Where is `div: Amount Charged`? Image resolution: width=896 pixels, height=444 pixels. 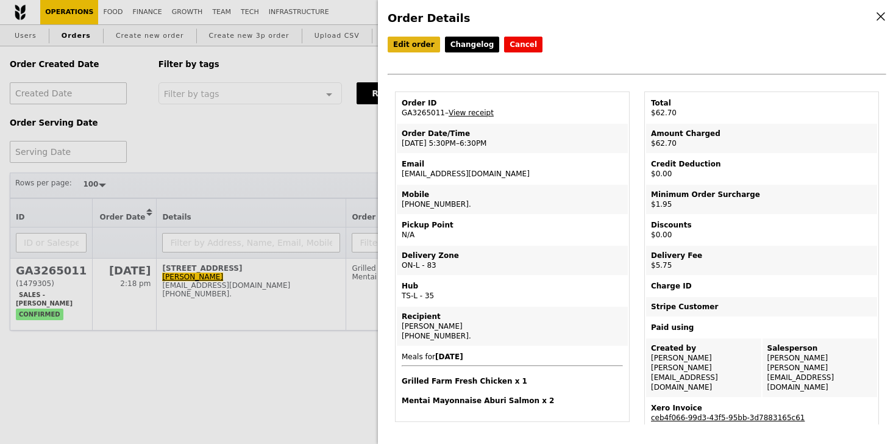
div: Amount Charged is located at coordinates (762, 134).